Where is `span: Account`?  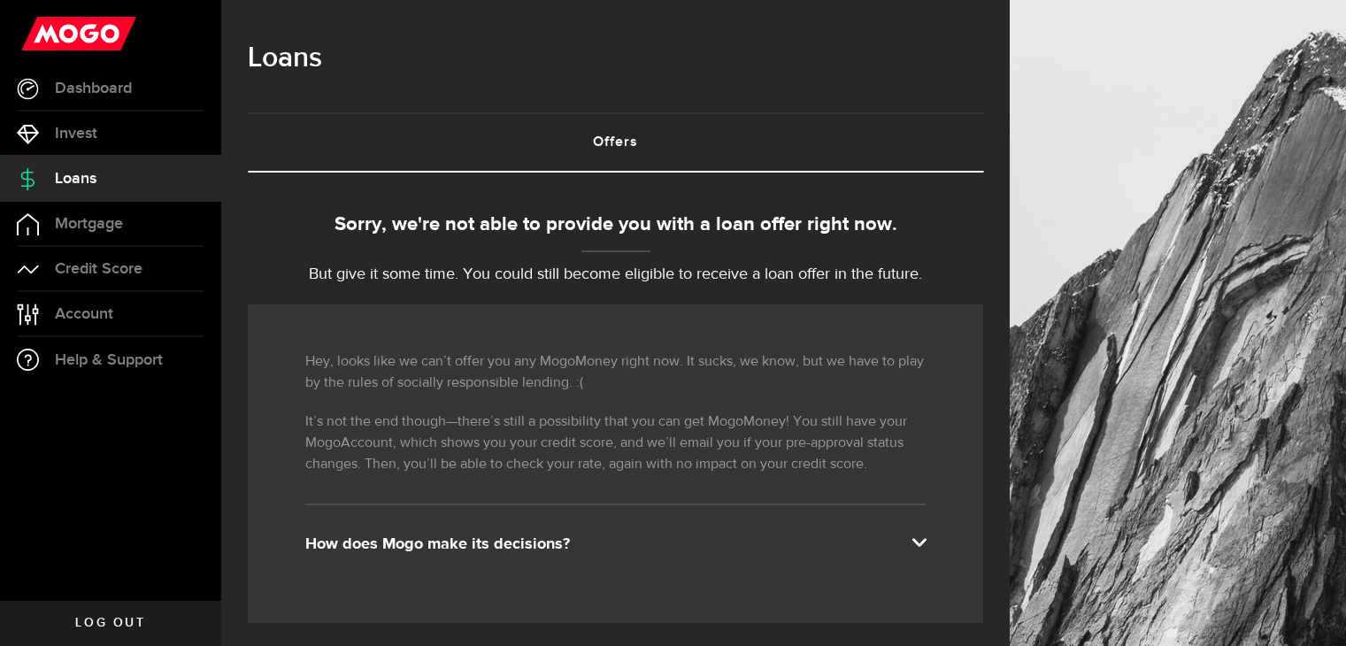 span: Account is located at coordinates (84, 314).